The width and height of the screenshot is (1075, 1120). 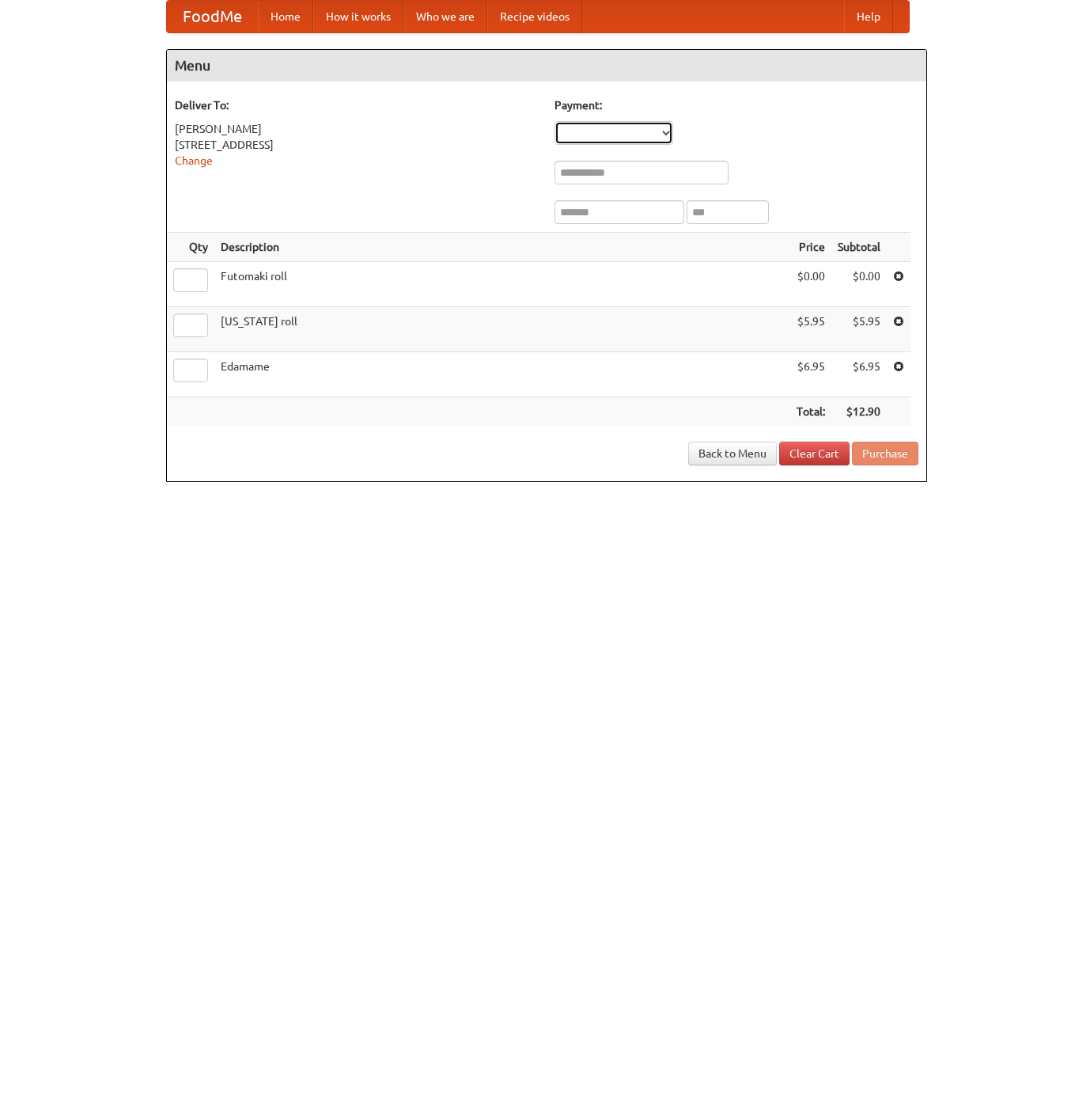 I want to click on a: Help, so click(x=869, y=17).